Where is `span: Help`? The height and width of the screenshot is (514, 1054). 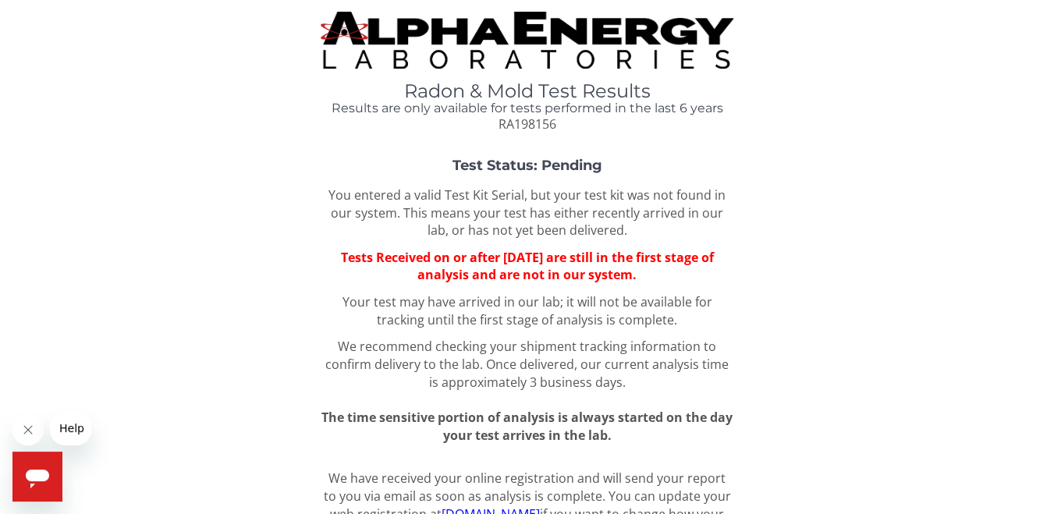
span: Help is located at coordinates (22, 17).